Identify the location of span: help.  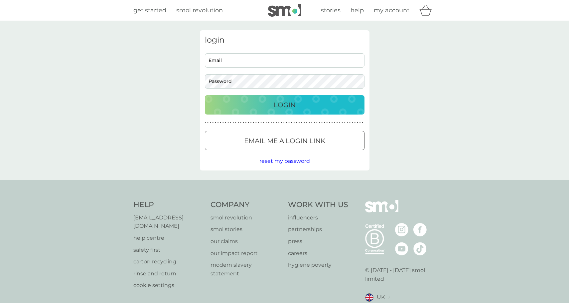
(357, 10).